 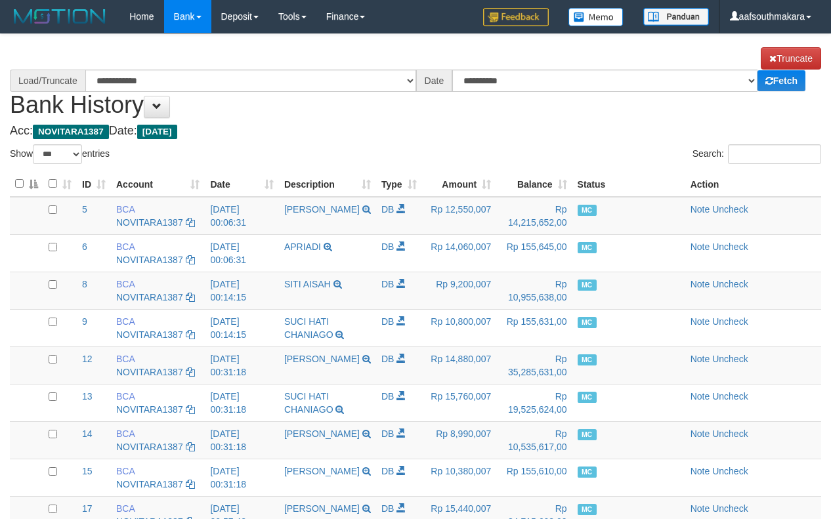 I want to click on th: ID: activate to sort column ascending, so click(x=94, y=184).